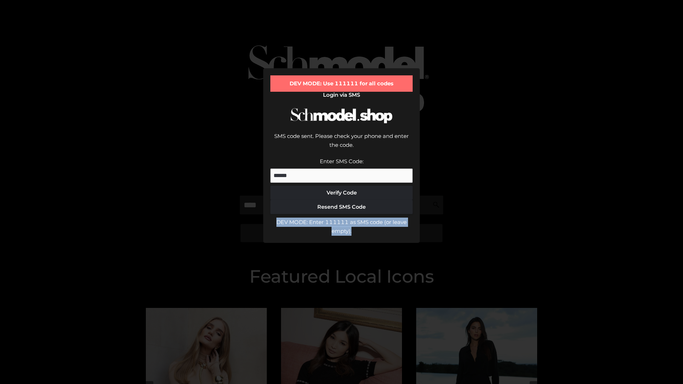  What do you see at coordinates (342, 207) in the screenshot?
I see `button: Resend SMS Code` at bounding box center [342, 207].